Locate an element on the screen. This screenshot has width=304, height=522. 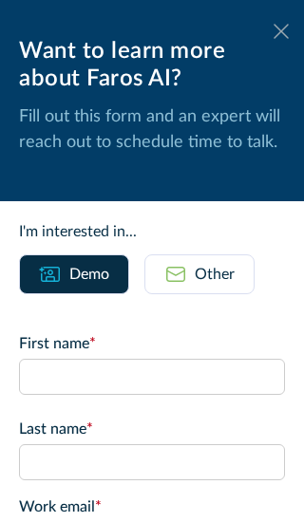
div: Demo is located at coordinates (89, 274).